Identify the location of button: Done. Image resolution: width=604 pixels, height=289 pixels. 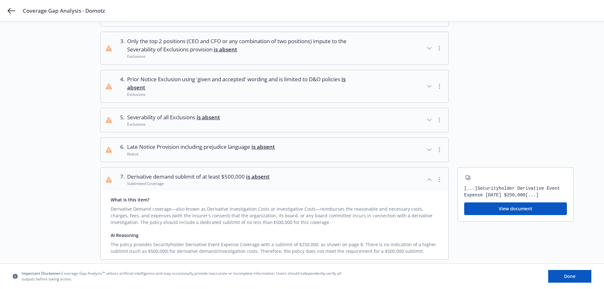
(570, 276).